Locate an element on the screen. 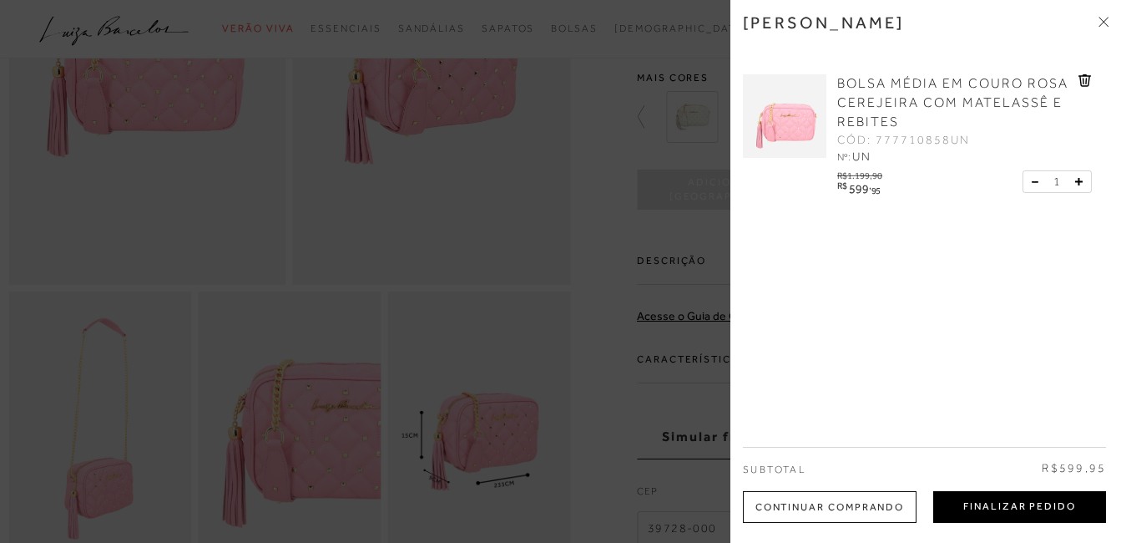  span: R$599,95 is located at coordinates (1074, 468).